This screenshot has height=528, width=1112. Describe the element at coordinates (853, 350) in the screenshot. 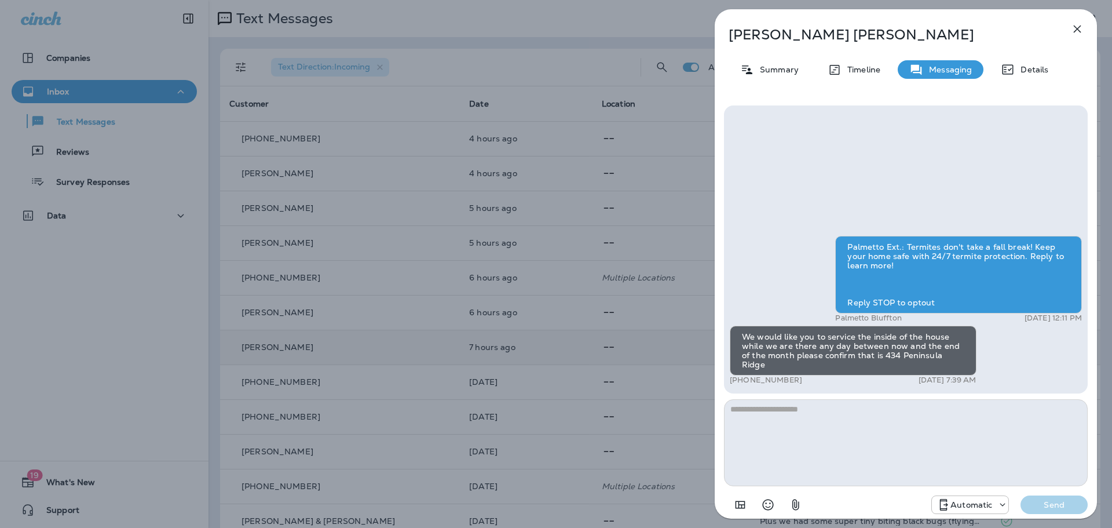

I see `div: We would like you to service the inside of the house while we are there any day between now and t...` at that location.